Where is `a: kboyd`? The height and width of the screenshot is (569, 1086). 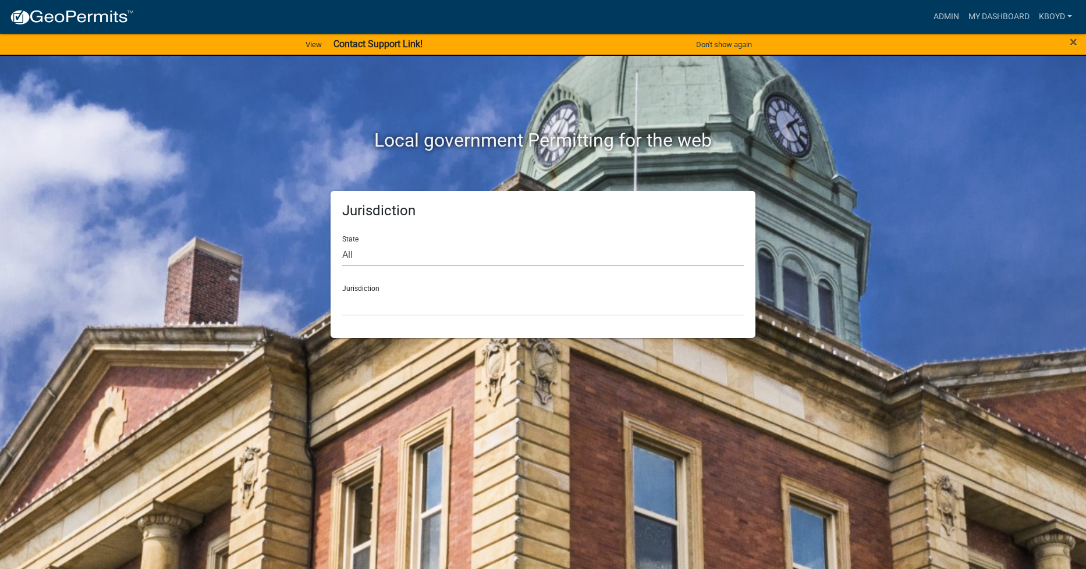 a: kboyd is located at coordinates (1055, 17).